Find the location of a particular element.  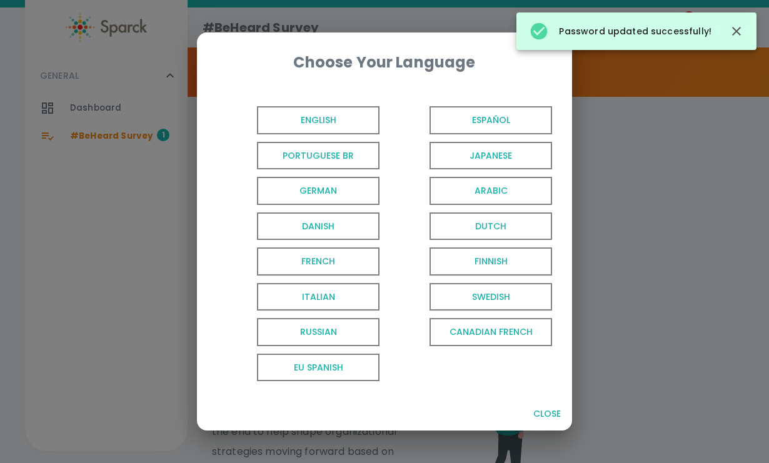

button: Español is located at coordinates (471, 120).